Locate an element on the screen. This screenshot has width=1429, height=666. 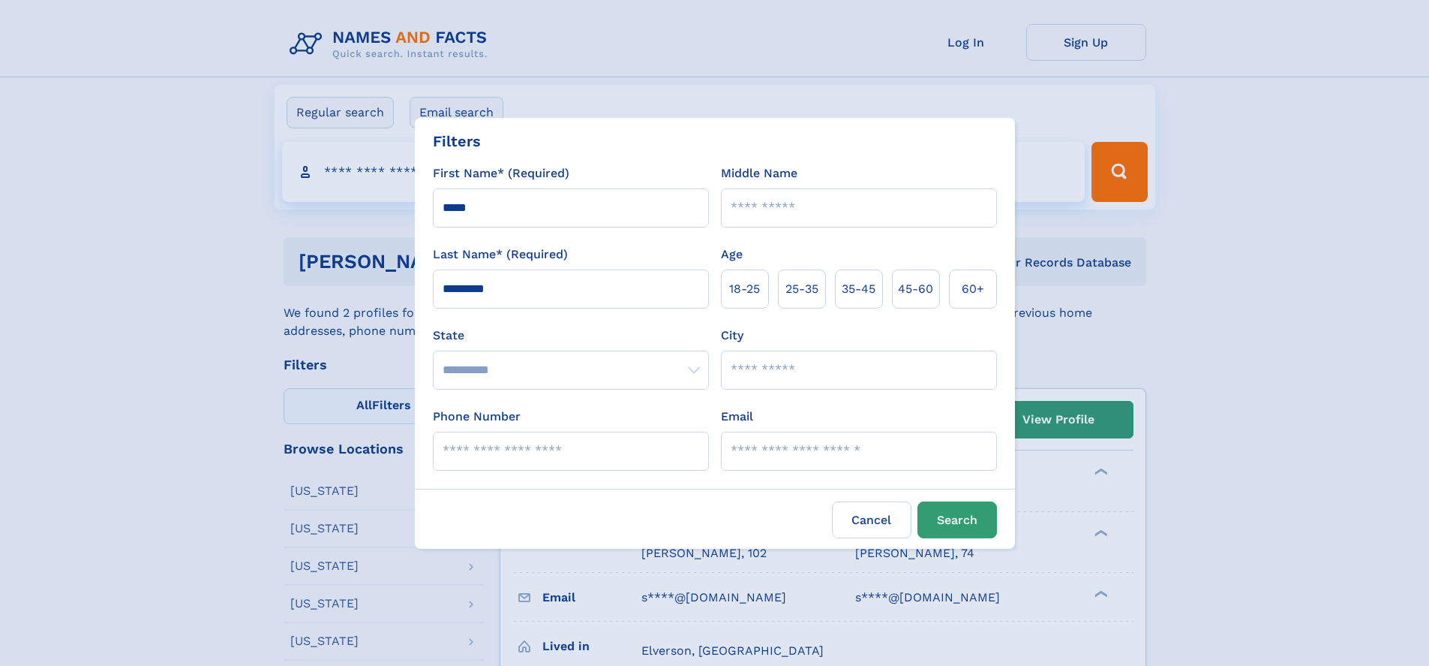
label: Age is located at coordinates (732, 254).